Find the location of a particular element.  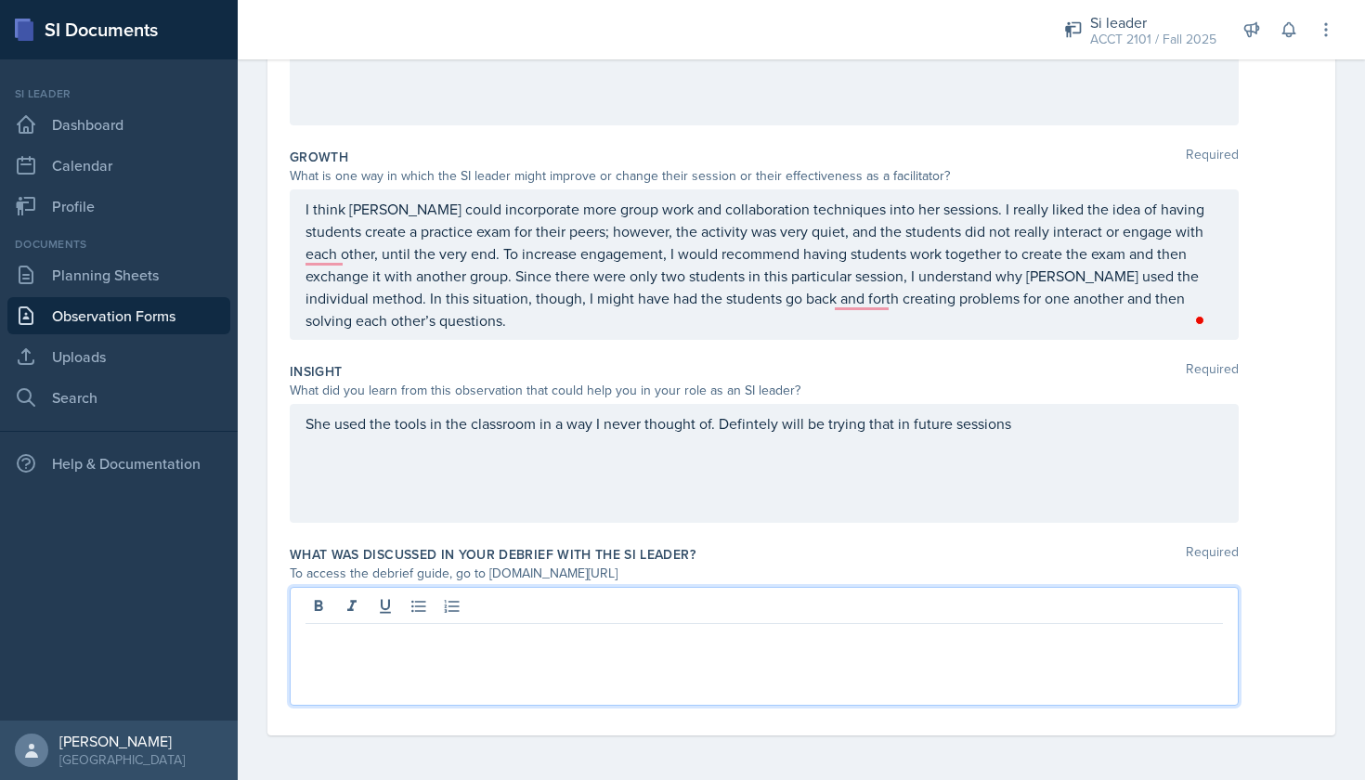

a: Search is located at coordinates (119, 398).